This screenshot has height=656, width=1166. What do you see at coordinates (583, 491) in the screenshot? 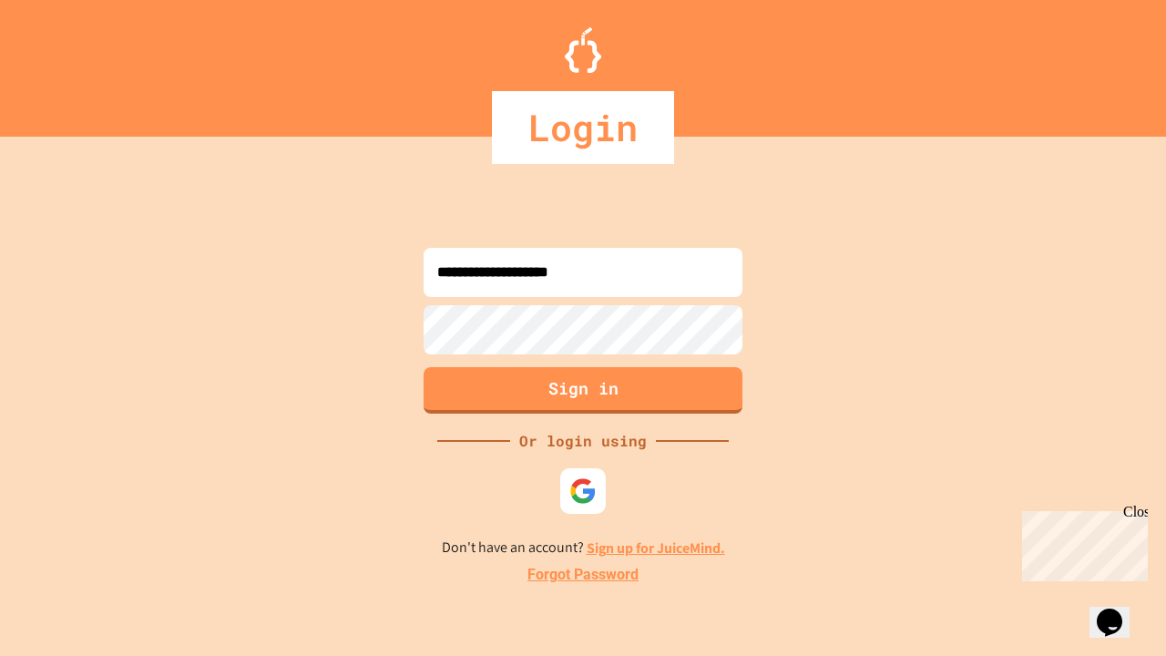
I see `img: google-icon.svg` at bounding box center [583, 491].